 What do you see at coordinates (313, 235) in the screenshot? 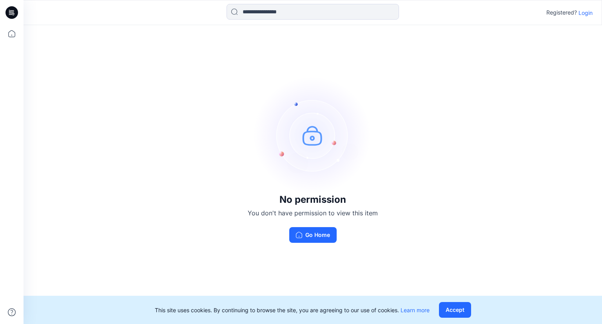
I see `a: Go Home` at bounding box center [313, 235].